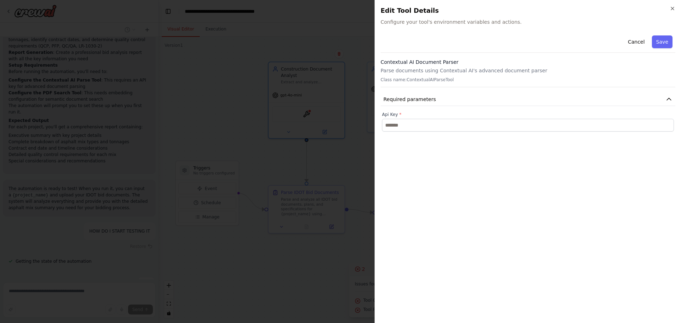 This screenshot has height=323, width=681. Describe the element at coordinates (663, 42) in the screenshot. I see `button: Save` at that location.